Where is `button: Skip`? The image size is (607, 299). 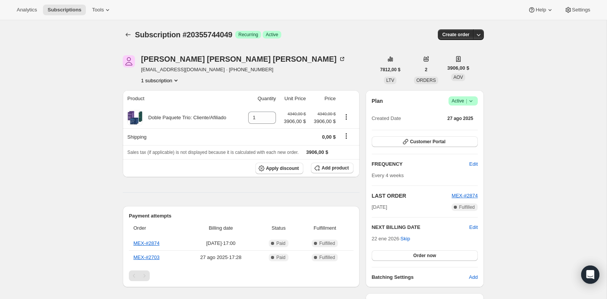 button: Skip is located at coordinates (405, 239).